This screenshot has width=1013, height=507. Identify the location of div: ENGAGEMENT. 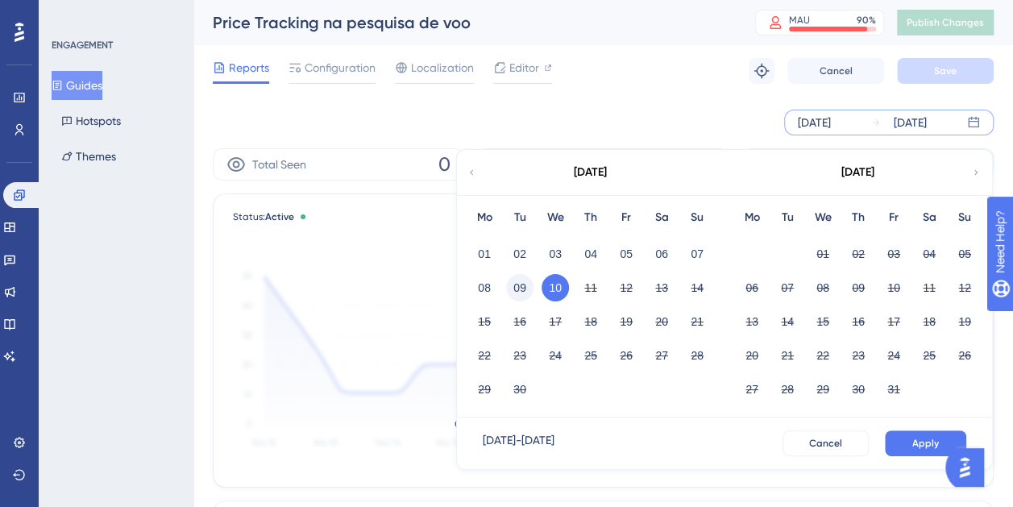
(82, 45).